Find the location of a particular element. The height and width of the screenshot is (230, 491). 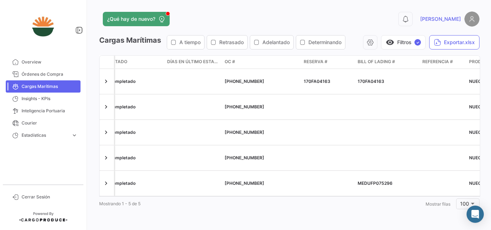

span: expand_more is located at coordinates (74, 135).